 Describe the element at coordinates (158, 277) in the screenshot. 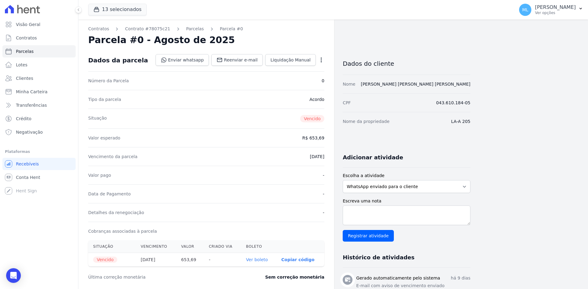

I see `dt: Última correção monetária` at that location.